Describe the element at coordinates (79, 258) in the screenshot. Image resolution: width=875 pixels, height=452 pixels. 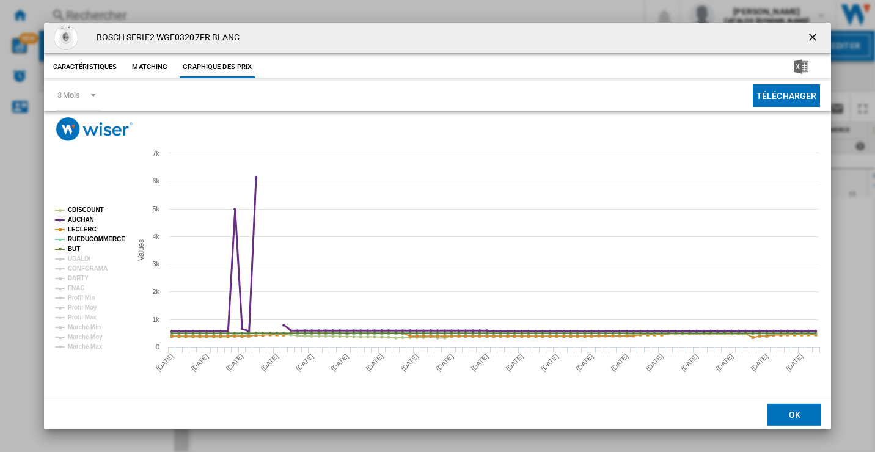
I see `tspan: UBALDI` at that location.